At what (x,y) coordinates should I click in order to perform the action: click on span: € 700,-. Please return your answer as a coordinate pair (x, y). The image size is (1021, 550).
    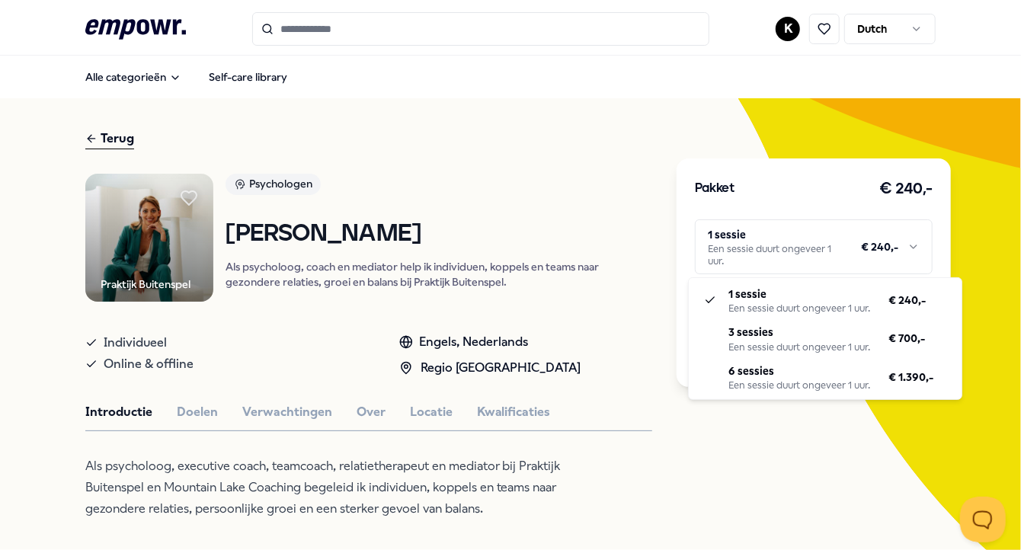
    Looking at the image, I should click on (907, 338).